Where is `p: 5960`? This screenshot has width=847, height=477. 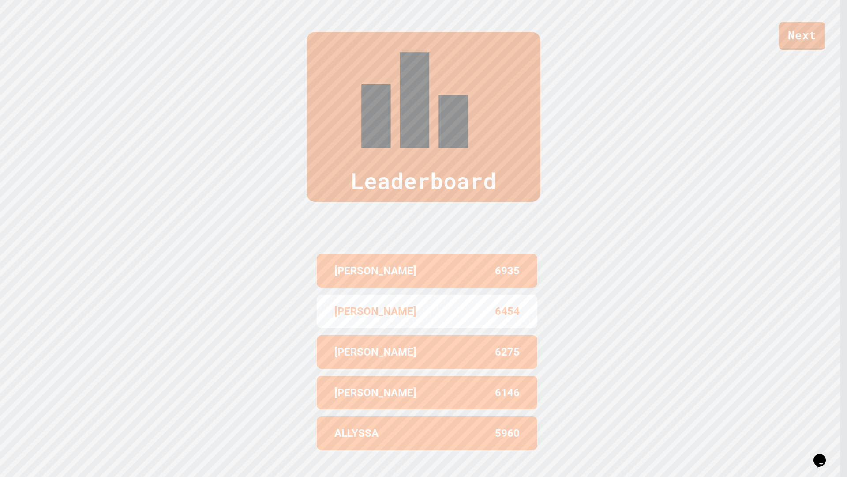
p: 5960 is located at coordinates (507, 433).